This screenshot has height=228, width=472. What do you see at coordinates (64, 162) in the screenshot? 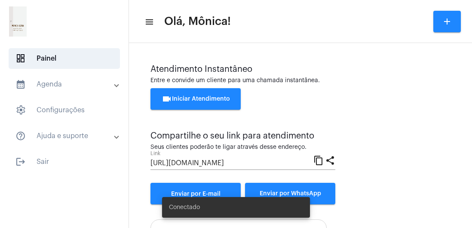
I see `span: Sair` at bounding box center [64, 162].